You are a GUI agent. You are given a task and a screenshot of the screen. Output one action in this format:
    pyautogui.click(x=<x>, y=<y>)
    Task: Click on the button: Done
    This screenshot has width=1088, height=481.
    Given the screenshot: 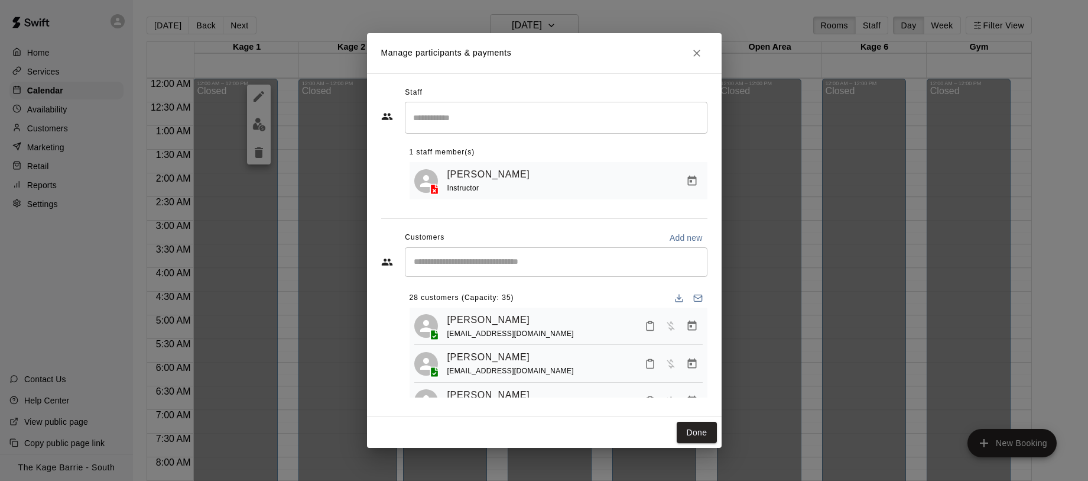 What is the action you would take?
    pyautogui.click(x=696, y=432)
    